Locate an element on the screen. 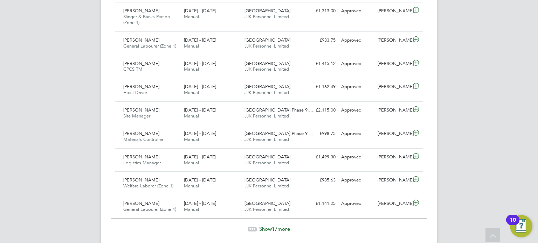  div: £1,415.12 is located at coordinates (320, 64).